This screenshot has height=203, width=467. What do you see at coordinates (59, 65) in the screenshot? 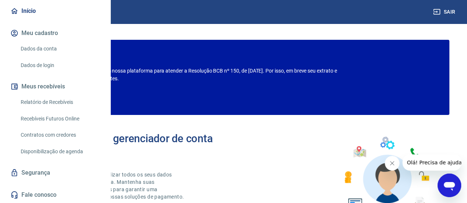
I see `a: Dados de login` at bounding box center [59, 65].